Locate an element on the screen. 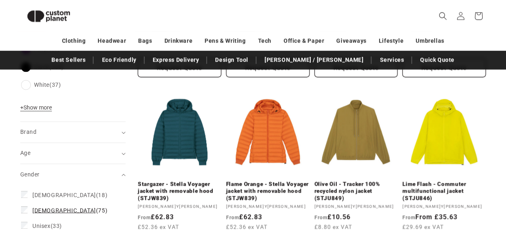  a: Tech is located at coordinates (264, 40).